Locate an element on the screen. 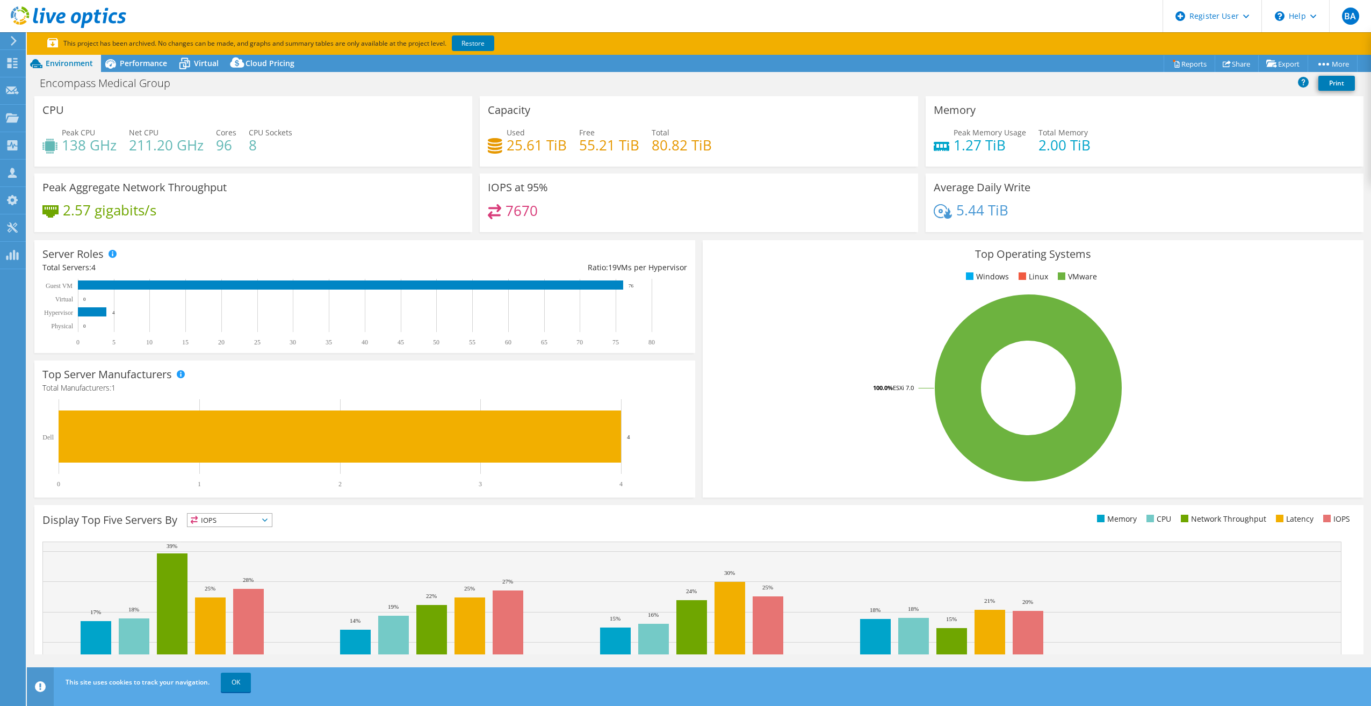 The width and height of the screenshot is (1371, 706). text: 19% is located at coordinates (393, 607).